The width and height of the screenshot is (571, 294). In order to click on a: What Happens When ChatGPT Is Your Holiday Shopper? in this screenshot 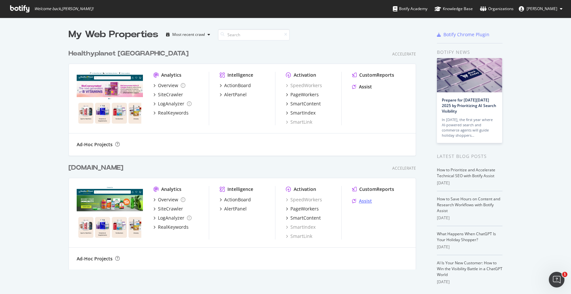, I will do `click(466, 236)`.